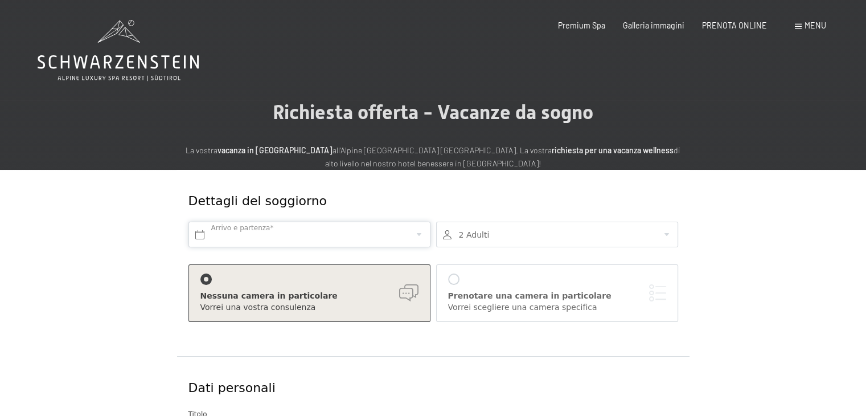  Describe the element at coordinates (309, 296) in the screenshot. I see `div: Nessuna camera in particolare` at that location.